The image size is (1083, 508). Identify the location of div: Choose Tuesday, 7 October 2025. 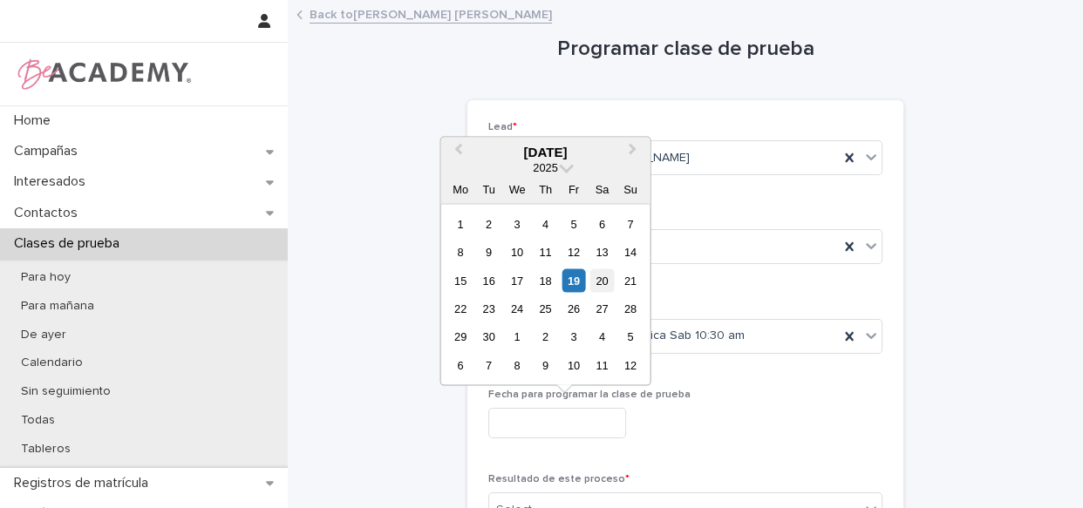
(488, 365).